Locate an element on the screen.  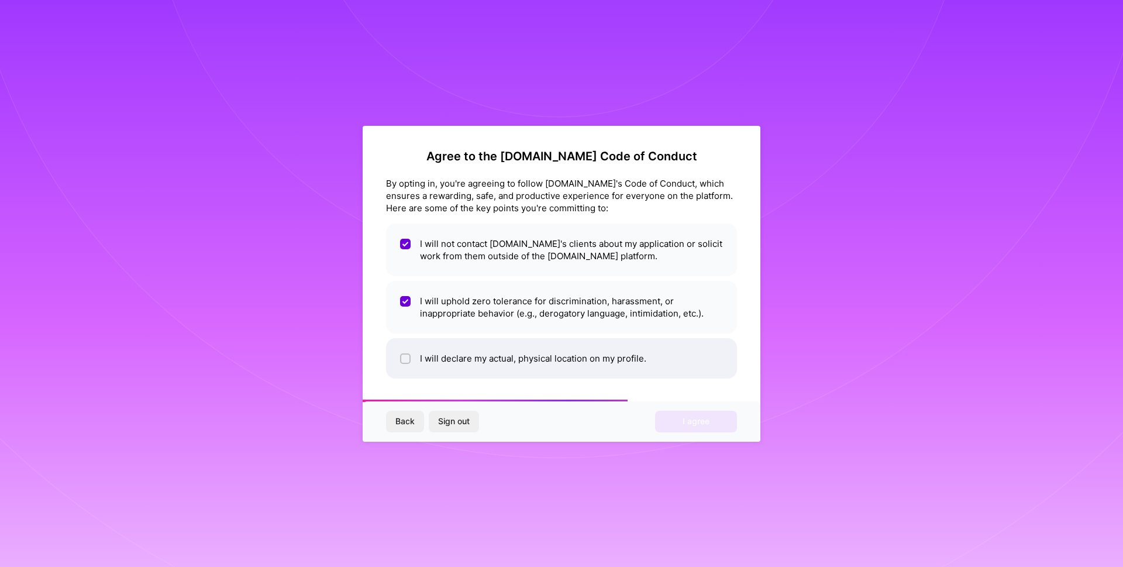
li: I will uphold zero tolerance for discrimination, harassment, or inappropriate behavior (e.g., der... is located at coordinates (562, 307).